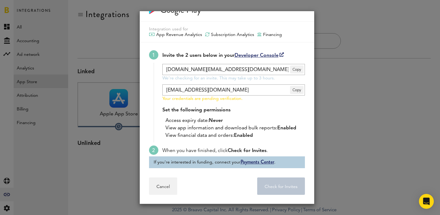 This screenshot has height=215, width=440. Describe the element at coordinates (235, 135) in the screenshot. I see `li: View financial data and orders:` at that location.